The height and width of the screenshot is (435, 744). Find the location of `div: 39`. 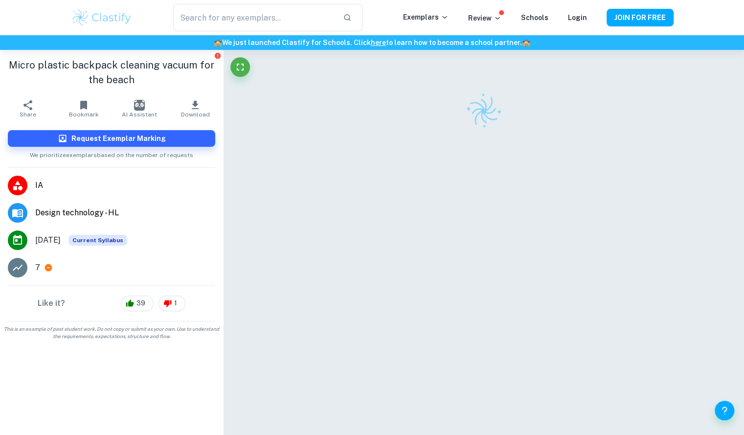

div: 39 is located at coordinates (137, 303).